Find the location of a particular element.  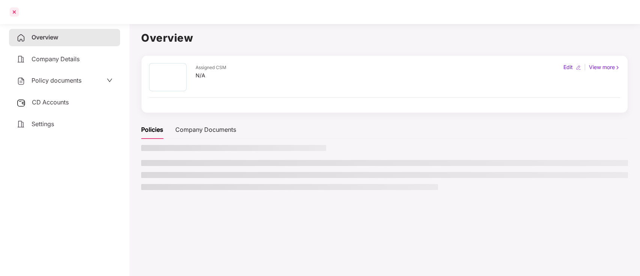

span: CD Accounts is located at coordinates (50, 102).